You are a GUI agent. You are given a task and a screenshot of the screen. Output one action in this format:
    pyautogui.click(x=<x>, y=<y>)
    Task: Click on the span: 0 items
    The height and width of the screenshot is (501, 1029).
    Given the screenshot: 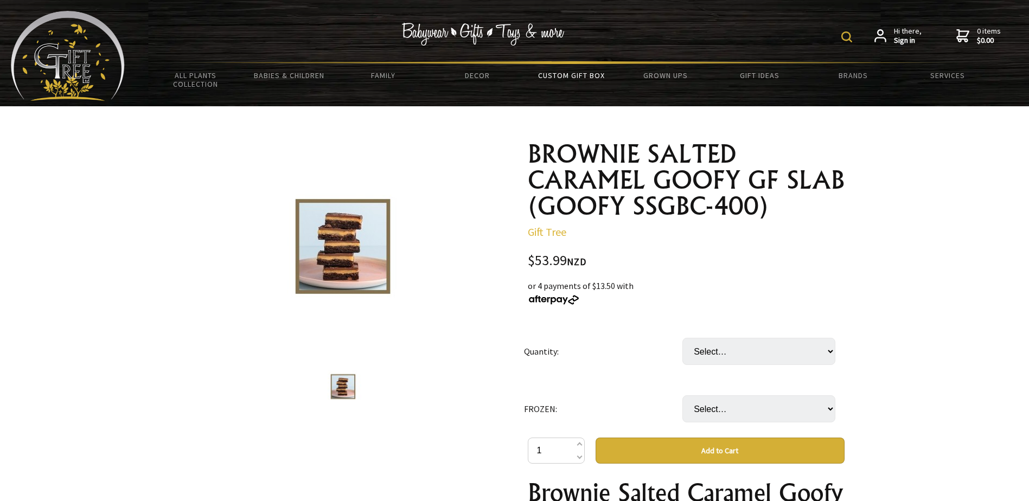 What is the action you would take?
    pyautogui.click(x=989, y=36)
    